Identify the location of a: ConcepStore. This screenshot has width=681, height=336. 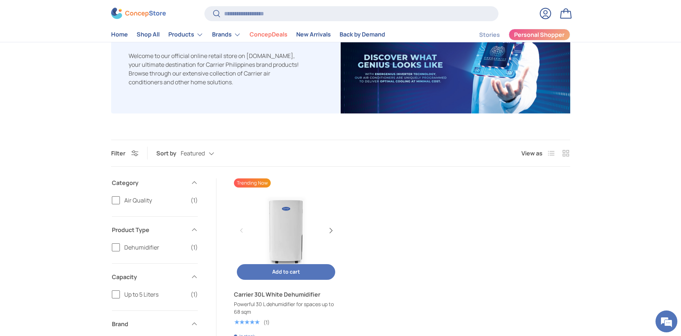
(138, 13).